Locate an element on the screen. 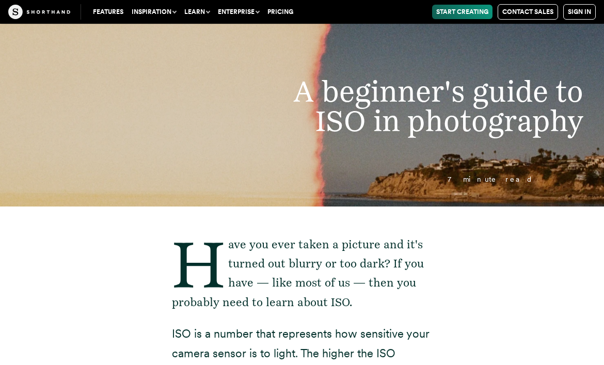 Image resolution: width=604 pixels, height=365 pixels. button: Learn is located at coordinates (197, 12).